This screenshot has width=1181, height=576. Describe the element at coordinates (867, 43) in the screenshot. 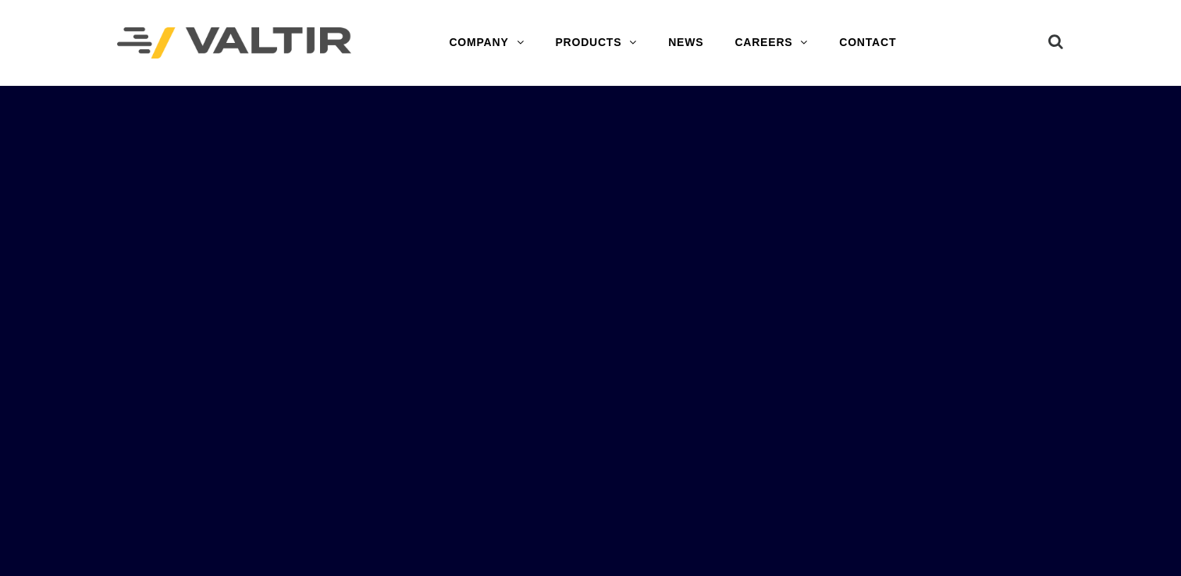

I see `a: CONTACT` at that location.